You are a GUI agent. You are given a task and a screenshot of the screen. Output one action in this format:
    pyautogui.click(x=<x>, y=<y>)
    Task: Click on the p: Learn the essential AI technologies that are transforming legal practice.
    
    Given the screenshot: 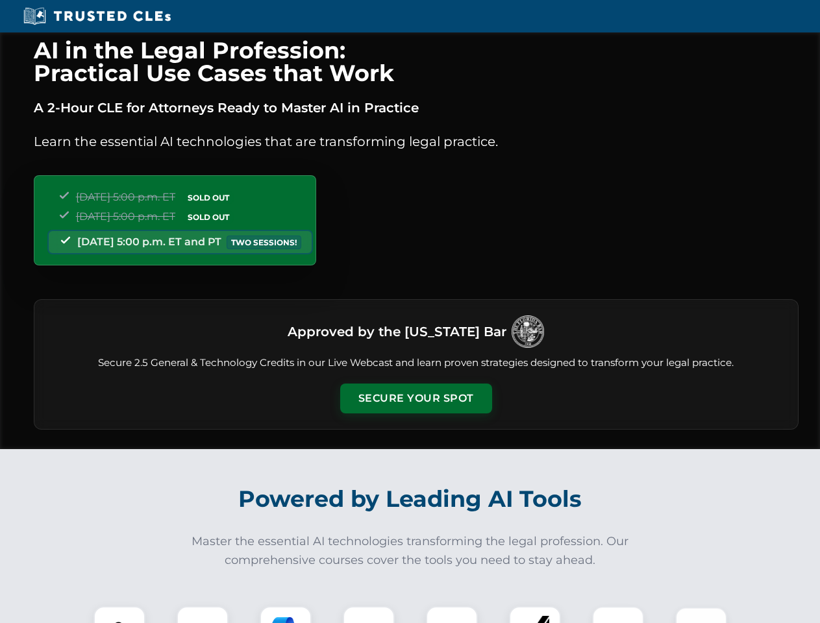 What is the action you would take?
    pyautogui.click(x=416, y=141)
    